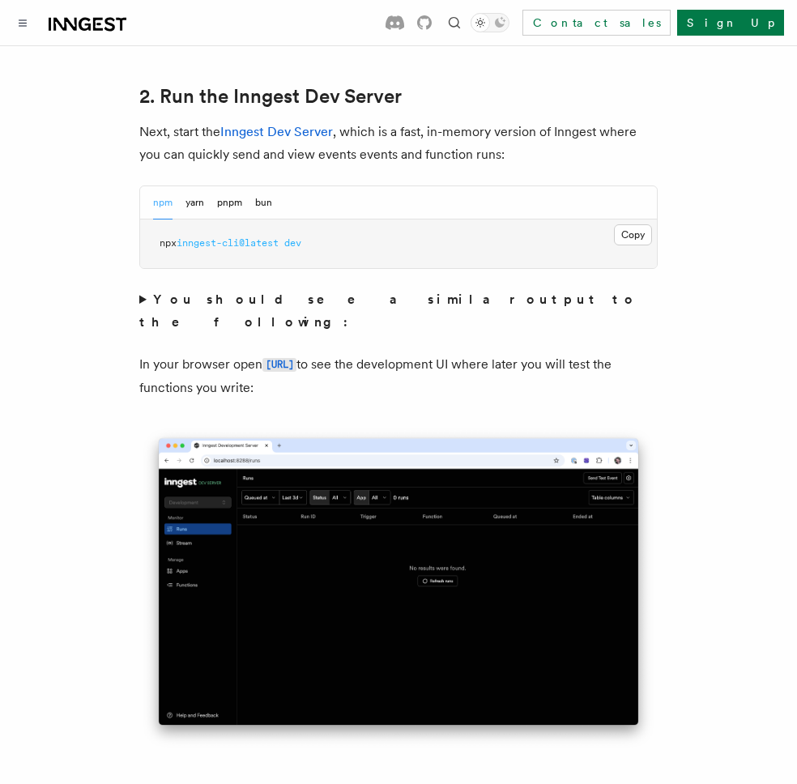 Image resolution: width=797 pixels, height=784 pixels. What do you see at coordinates (388, 310) in the screenshot?
I see `strong: You should see a similar output to the following:` at bounding box center [388, 310].